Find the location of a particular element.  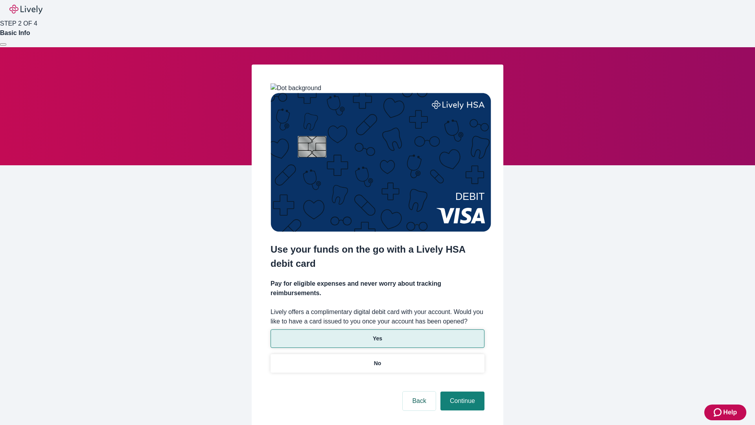

img: Lively is located at coordinates (26, 9).